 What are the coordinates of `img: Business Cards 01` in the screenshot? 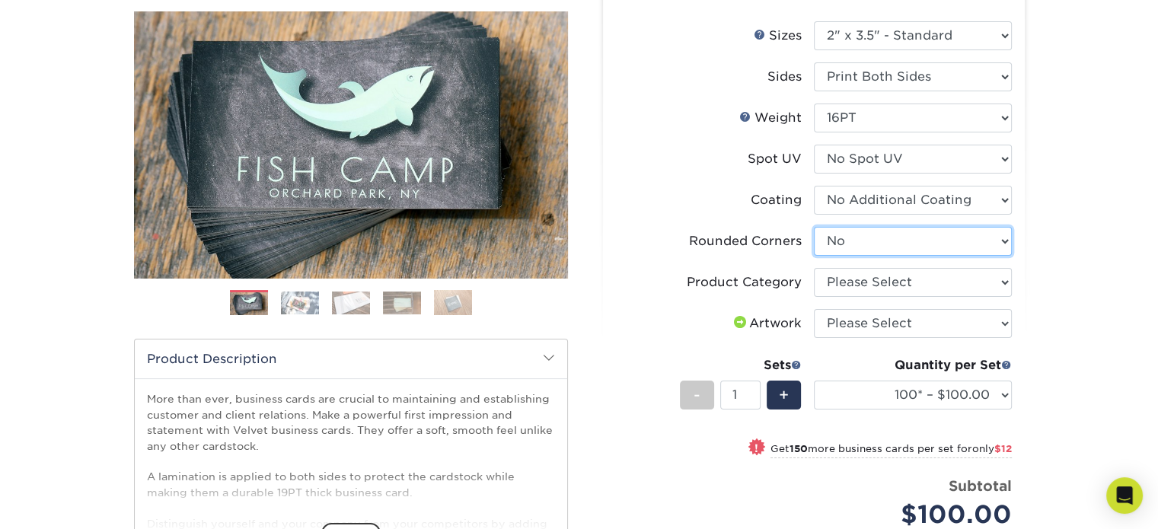 It's located at (249, 304).